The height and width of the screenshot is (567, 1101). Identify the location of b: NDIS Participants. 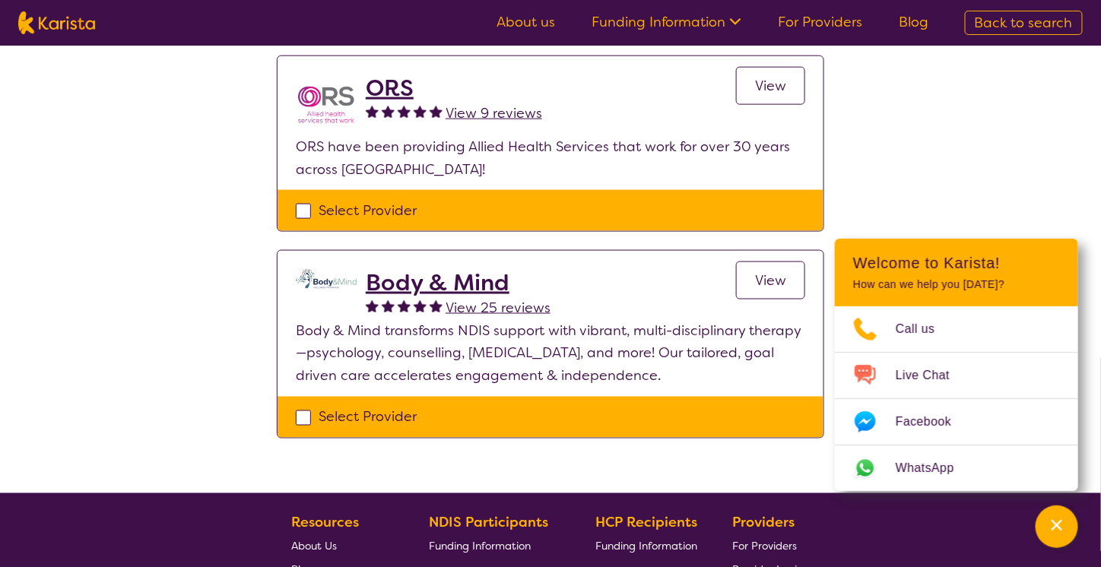
(488, 523).